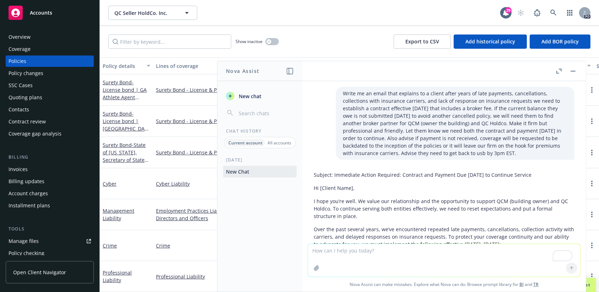 This screenshot has width=599, height=292. I want to click on span: Add BOR policy, so click(560, 41).